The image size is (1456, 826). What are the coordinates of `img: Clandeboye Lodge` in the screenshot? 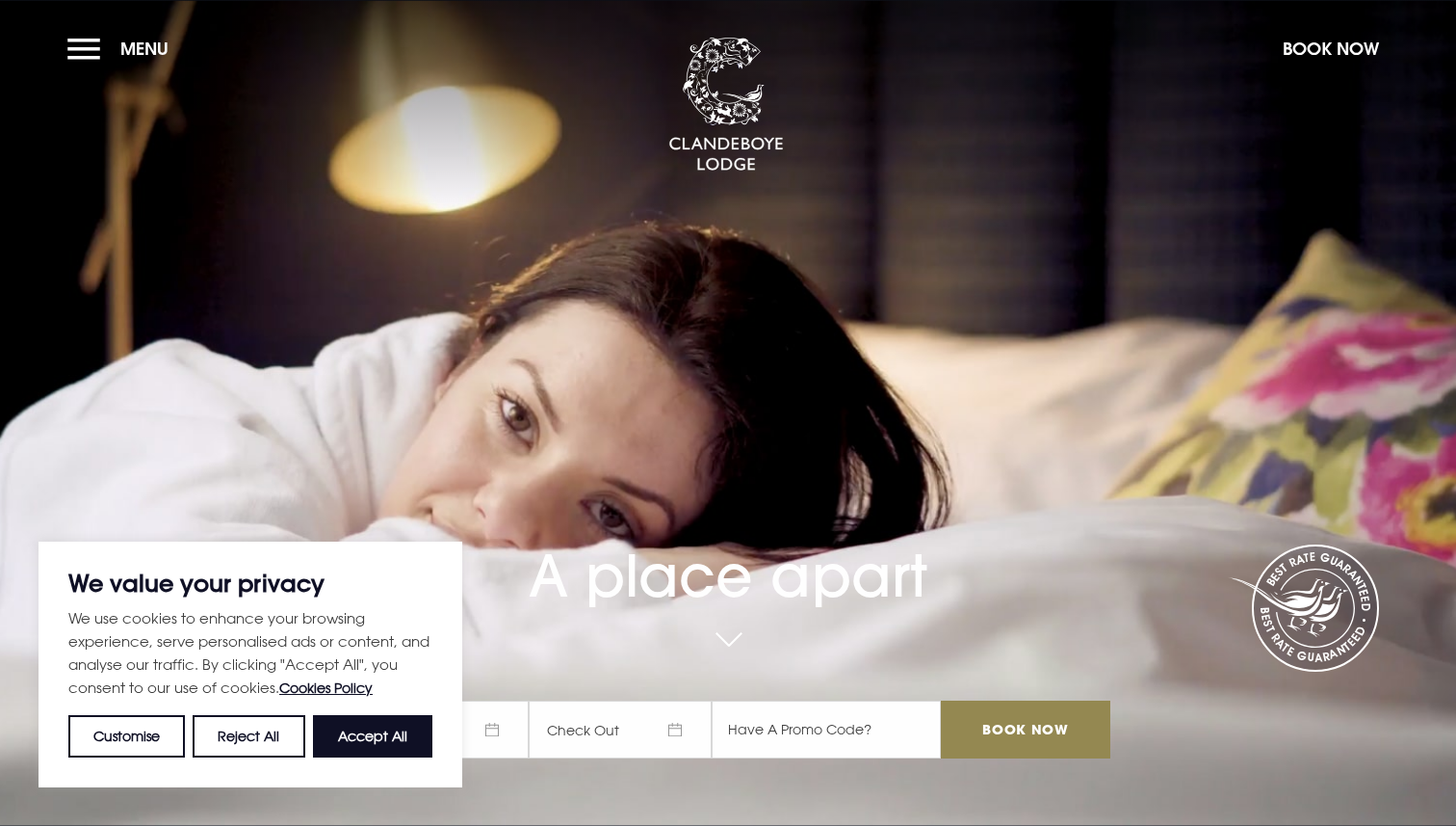 It's located at (726, 105).